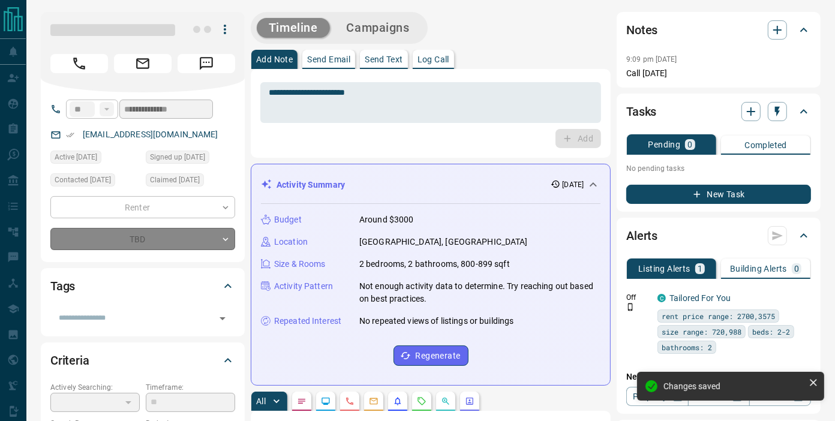  Describe the element at coordinates (642, 30) in the screenshot. I see `h2: Notes` at that location.